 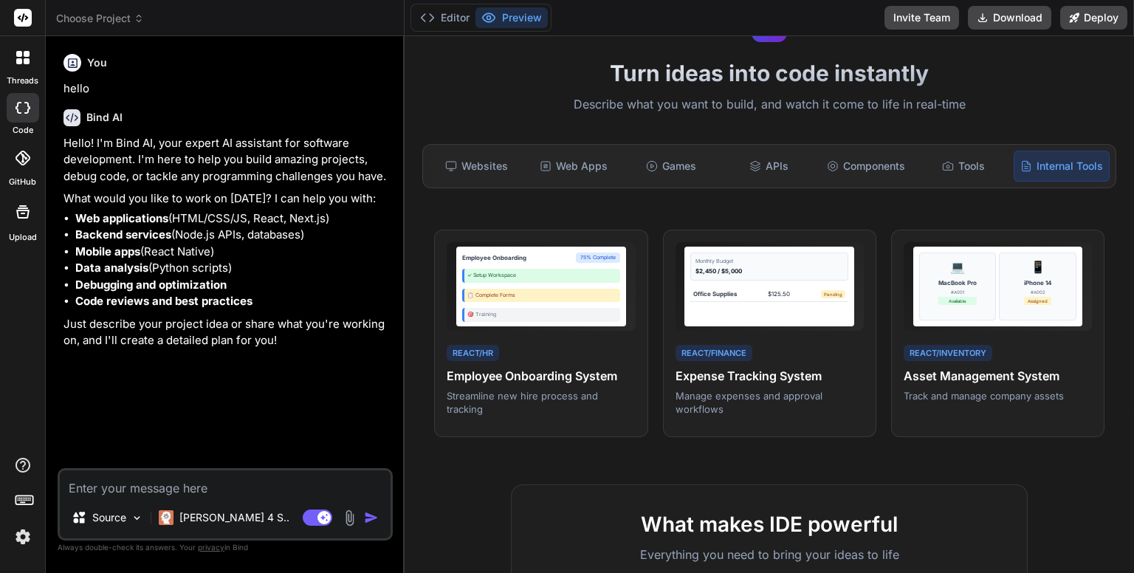 I want to click on button: Download, so click(x=1009, y=18).